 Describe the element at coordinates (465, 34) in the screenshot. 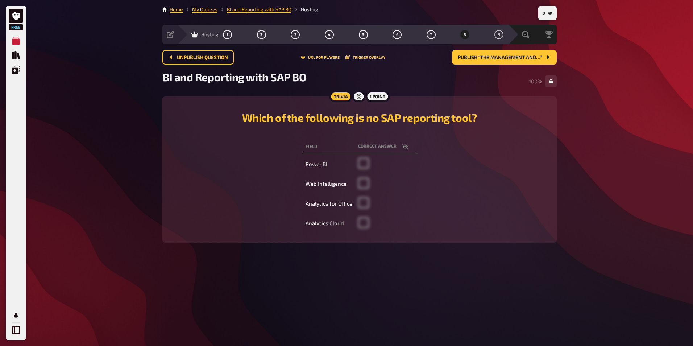

I see `button: 8` at that location.